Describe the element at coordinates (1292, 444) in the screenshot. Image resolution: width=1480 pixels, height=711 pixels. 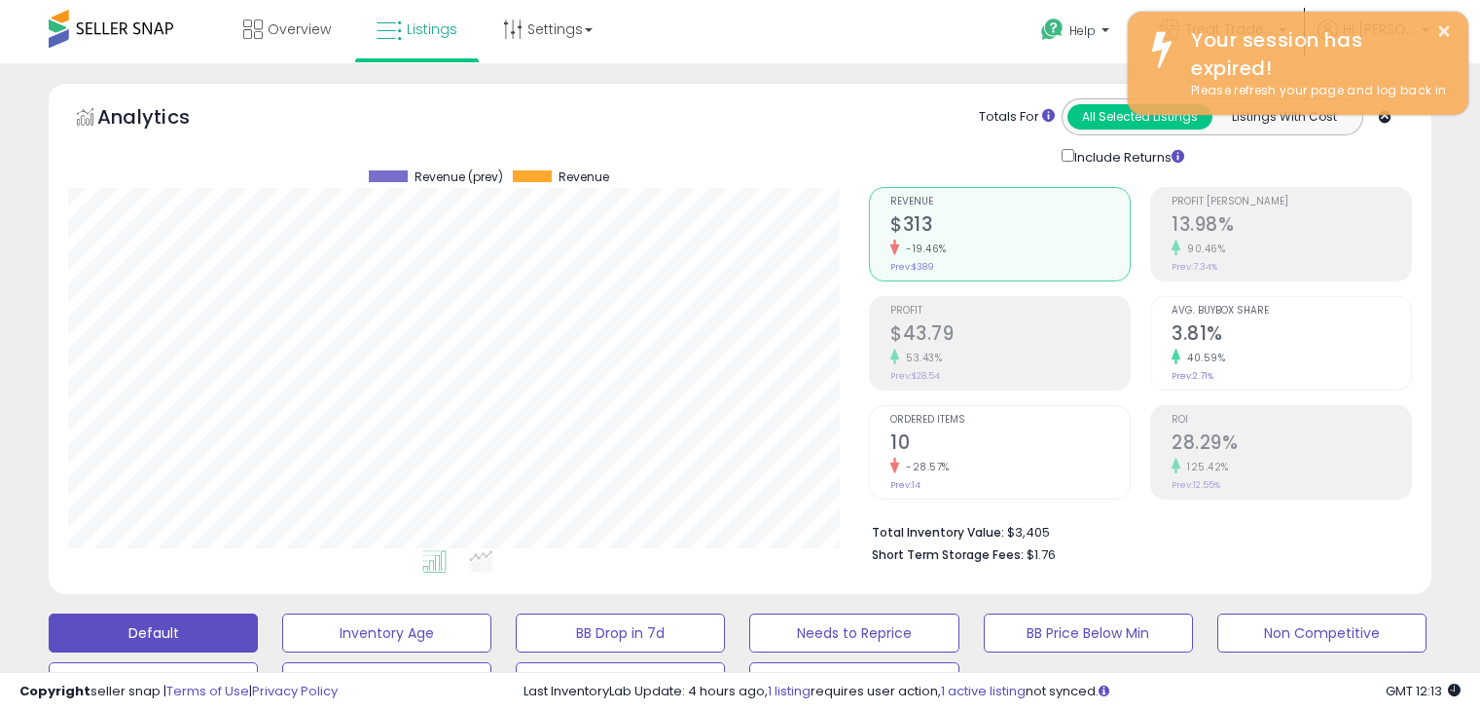
I see `h2: 28.29%` at that location.